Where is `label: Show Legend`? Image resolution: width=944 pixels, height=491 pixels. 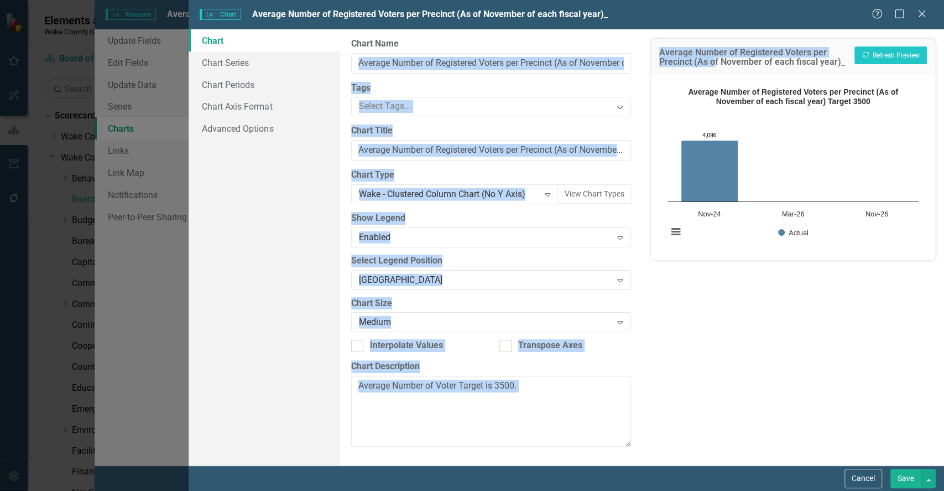 label: Show Legend is located at coordinates (491, 218).